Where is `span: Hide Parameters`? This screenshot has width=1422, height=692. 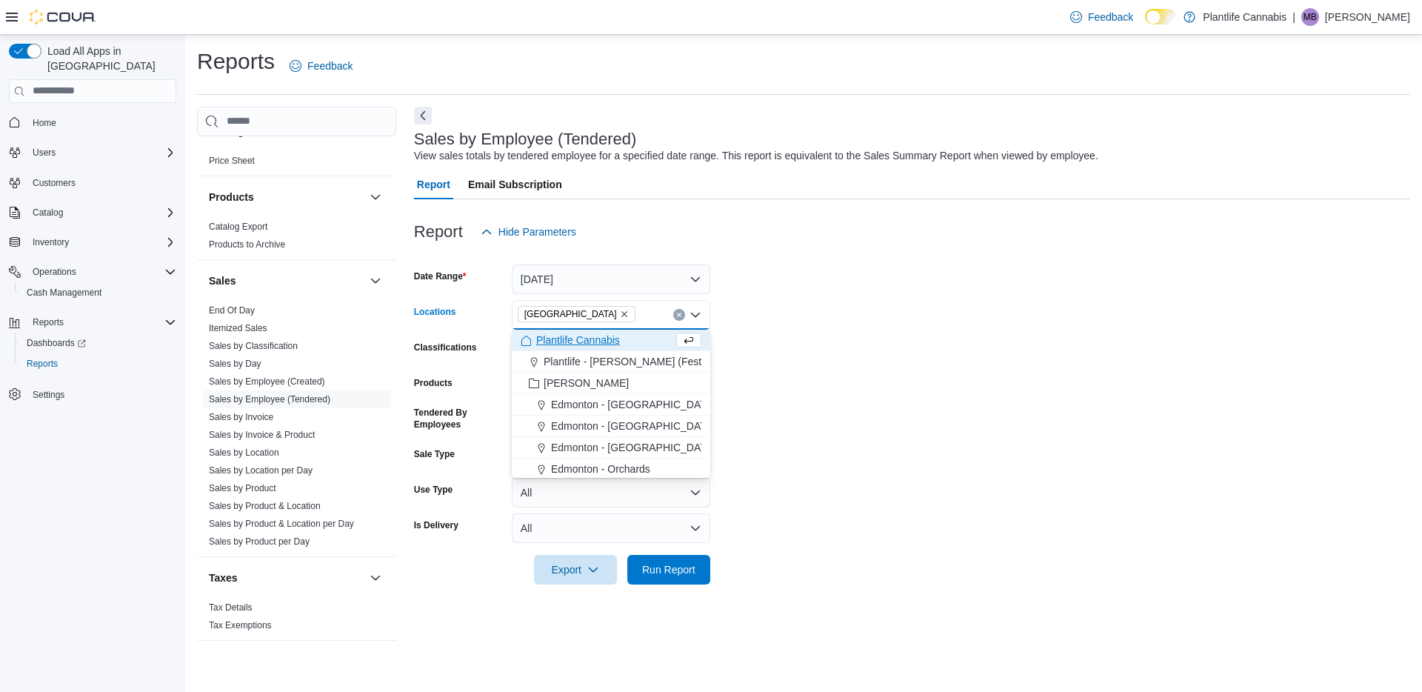 span: Hide Parameters is located at coordinates (537, 232).